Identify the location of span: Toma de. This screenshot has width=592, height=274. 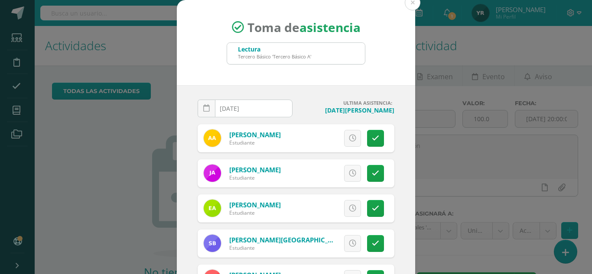
(304, 27).